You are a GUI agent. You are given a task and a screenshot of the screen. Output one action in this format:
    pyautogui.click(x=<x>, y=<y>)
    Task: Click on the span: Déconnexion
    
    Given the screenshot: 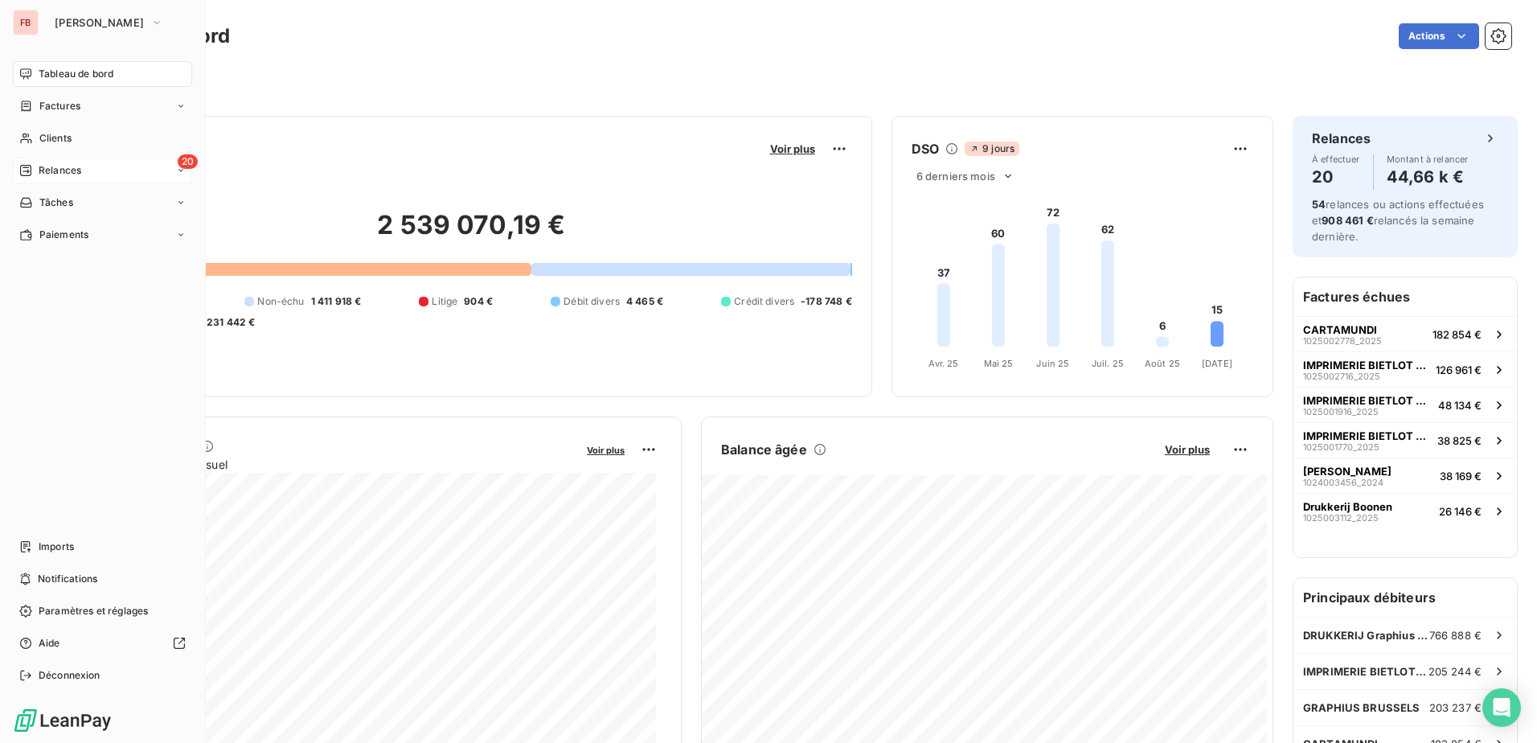 What is the action you would take?
    pyautogui.click(x=69, y=675)
    